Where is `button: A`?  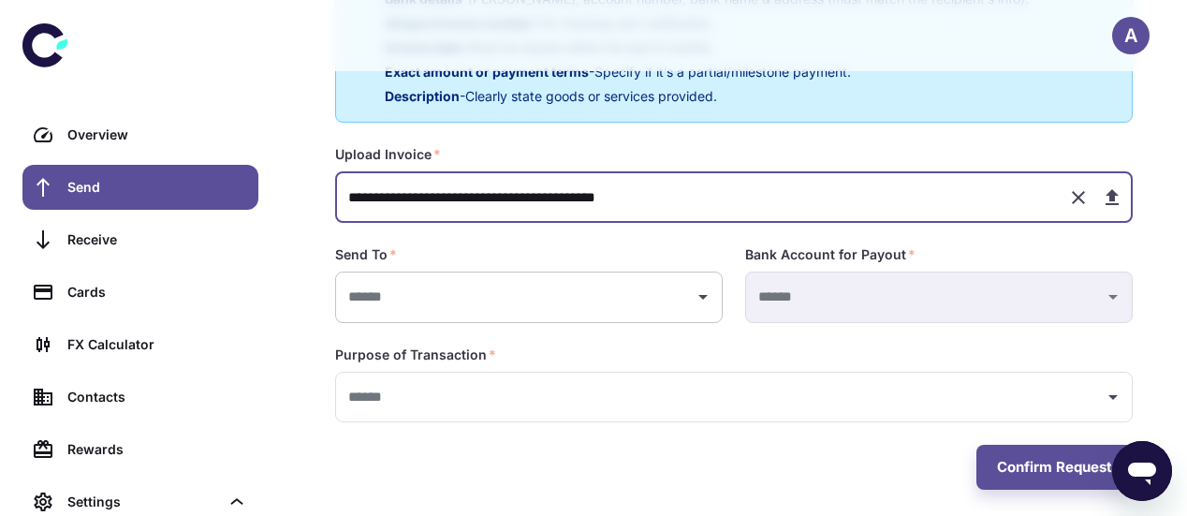 button: A is located at coordinates (1131, 36).